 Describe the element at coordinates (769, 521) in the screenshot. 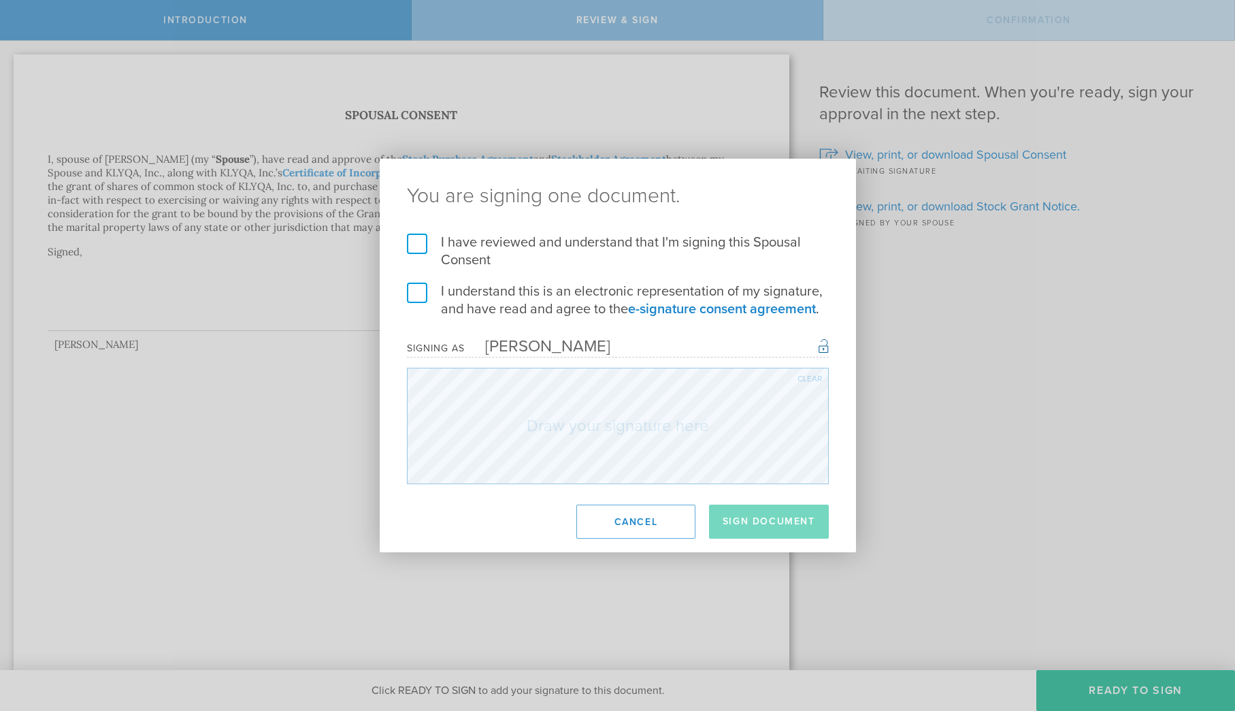

I see `button: Sign Document` at that location.